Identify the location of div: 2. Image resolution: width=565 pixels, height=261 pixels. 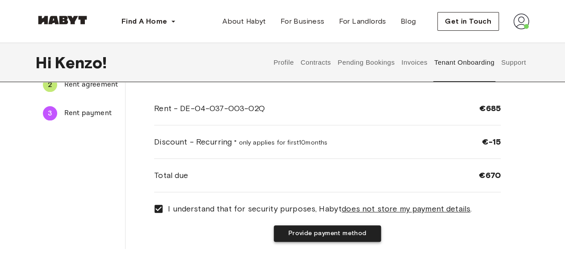
(50, 85).